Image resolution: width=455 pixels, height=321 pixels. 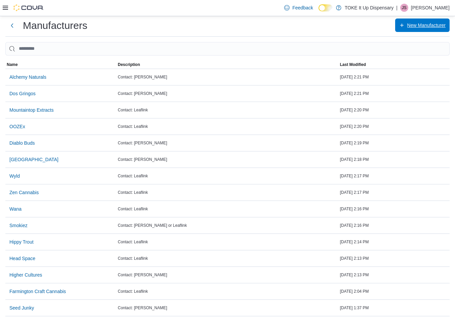 I want to click on span: Seed Junky, so click(x=22, y=308).